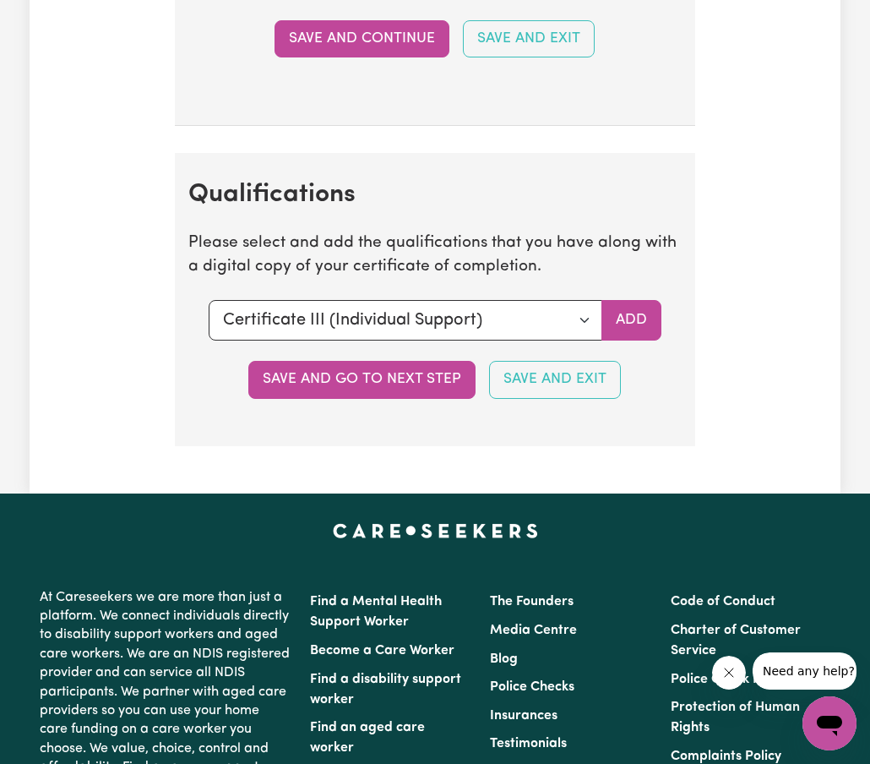 This screenshot has width=870, height=764. Describe the element at coordinates (362, 39) in the screenshot. I see `button: Save and Continue` at that location.